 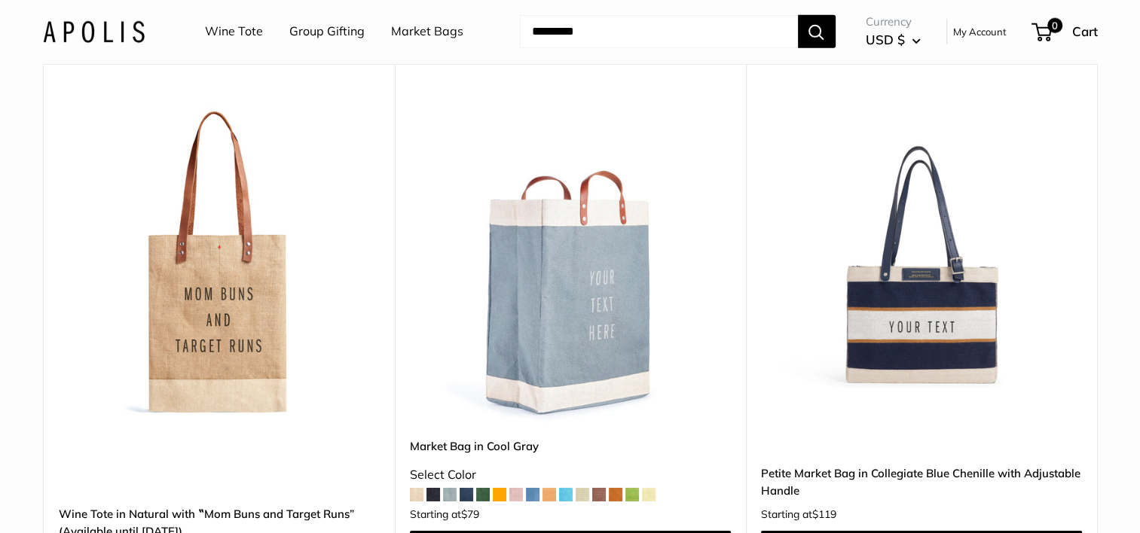 I want to click on a: Market Bag in Cool Gray, so click(x=570, y=446).